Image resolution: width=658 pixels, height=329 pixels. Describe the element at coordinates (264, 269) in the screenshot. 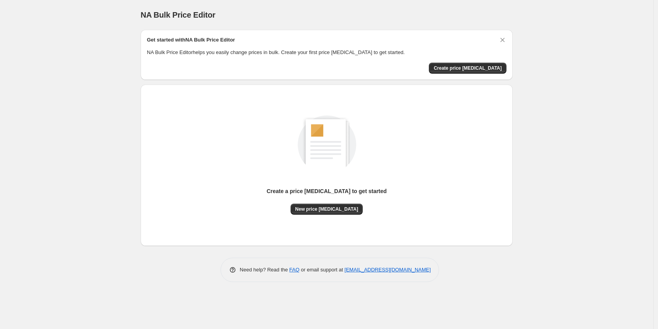

I see `span: Need help? Read the` at that location.